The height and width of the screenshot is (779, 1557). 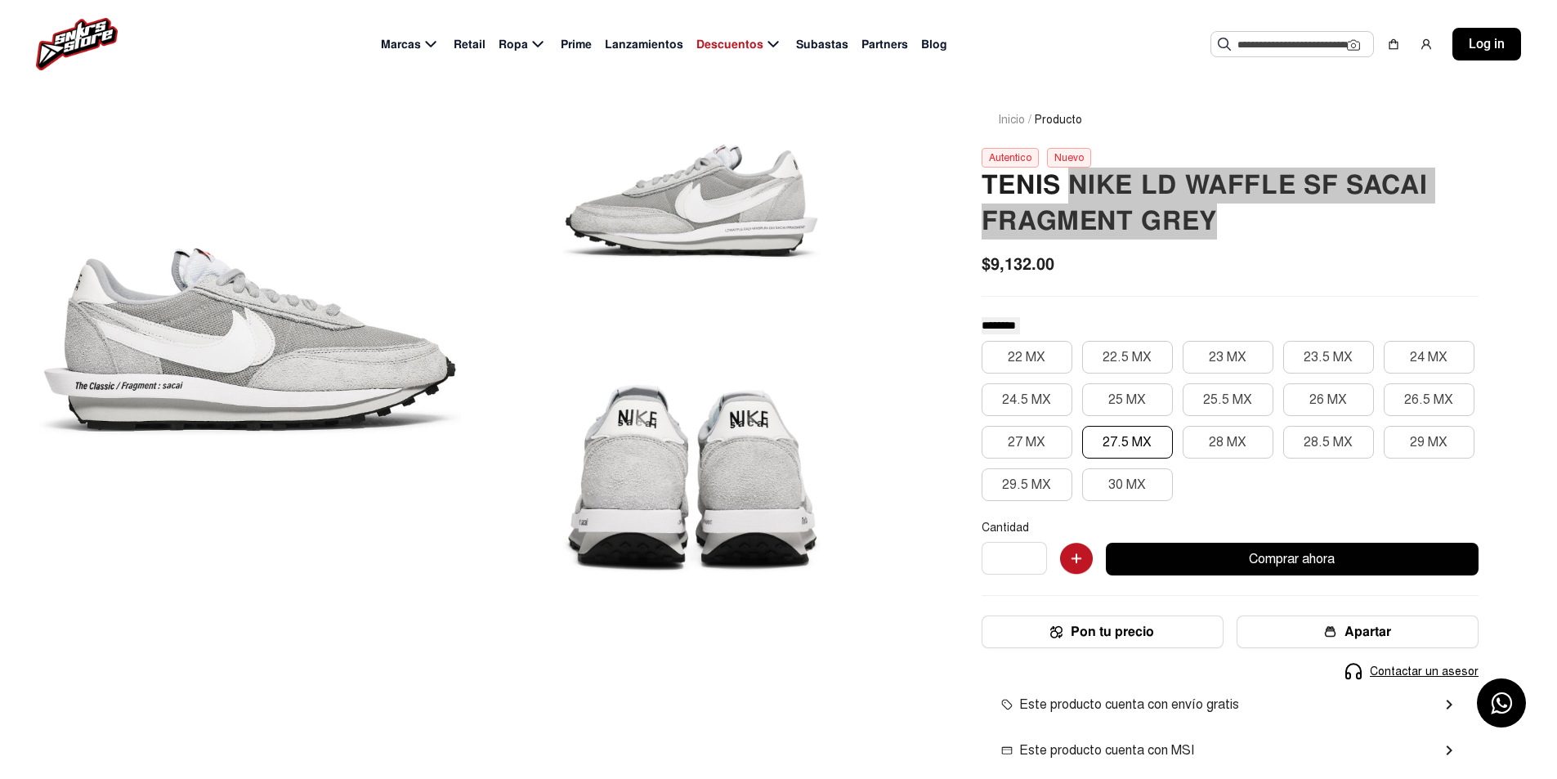 What do you see at coordinates (1127, 485) in the screenshot?
I see `button: 30 MX` at bounding box center [1127, 485].